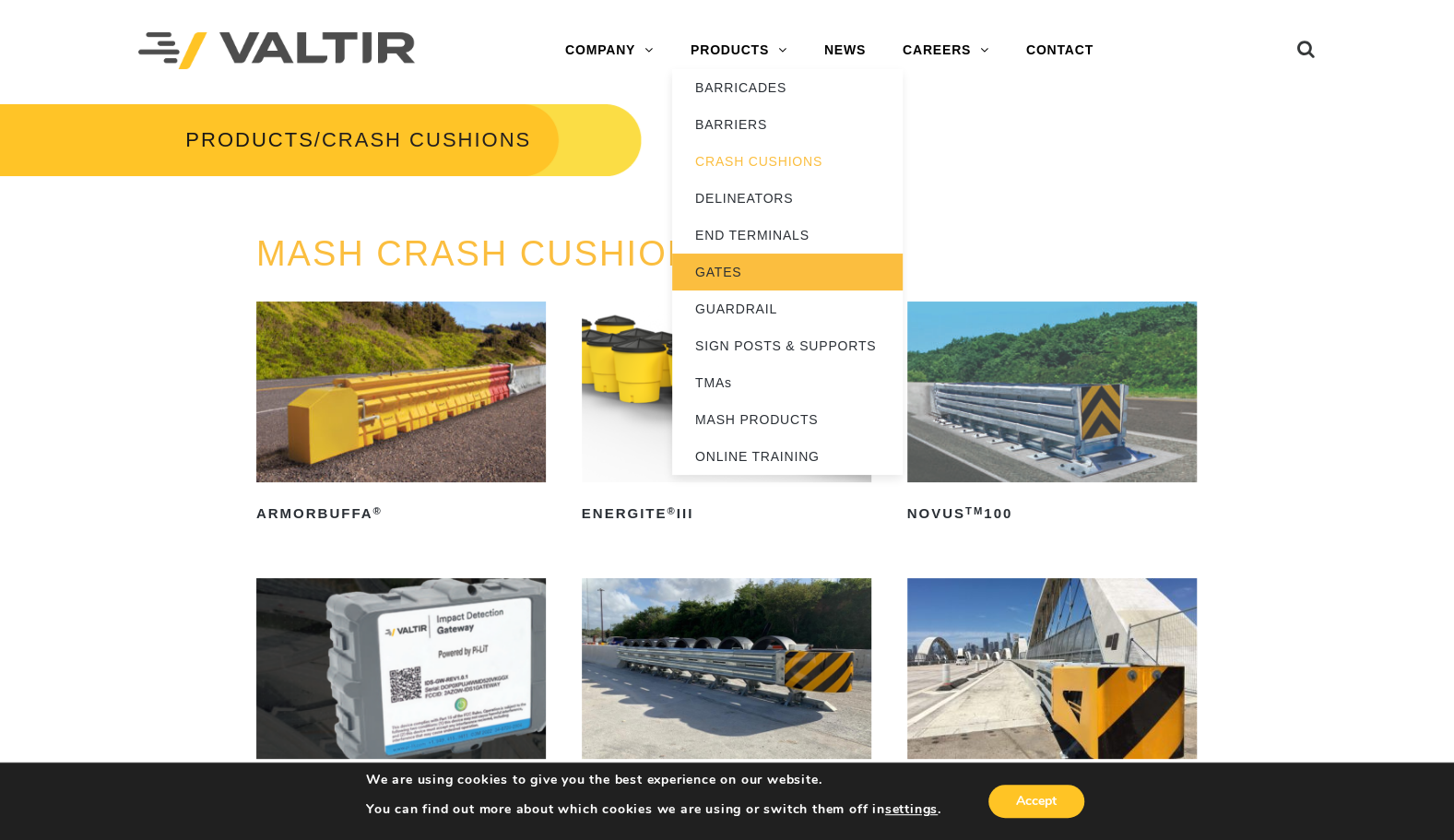 This screenshot has width=1454, height=840. I want to click on h2: ENERGITE III, so click(727, 514).